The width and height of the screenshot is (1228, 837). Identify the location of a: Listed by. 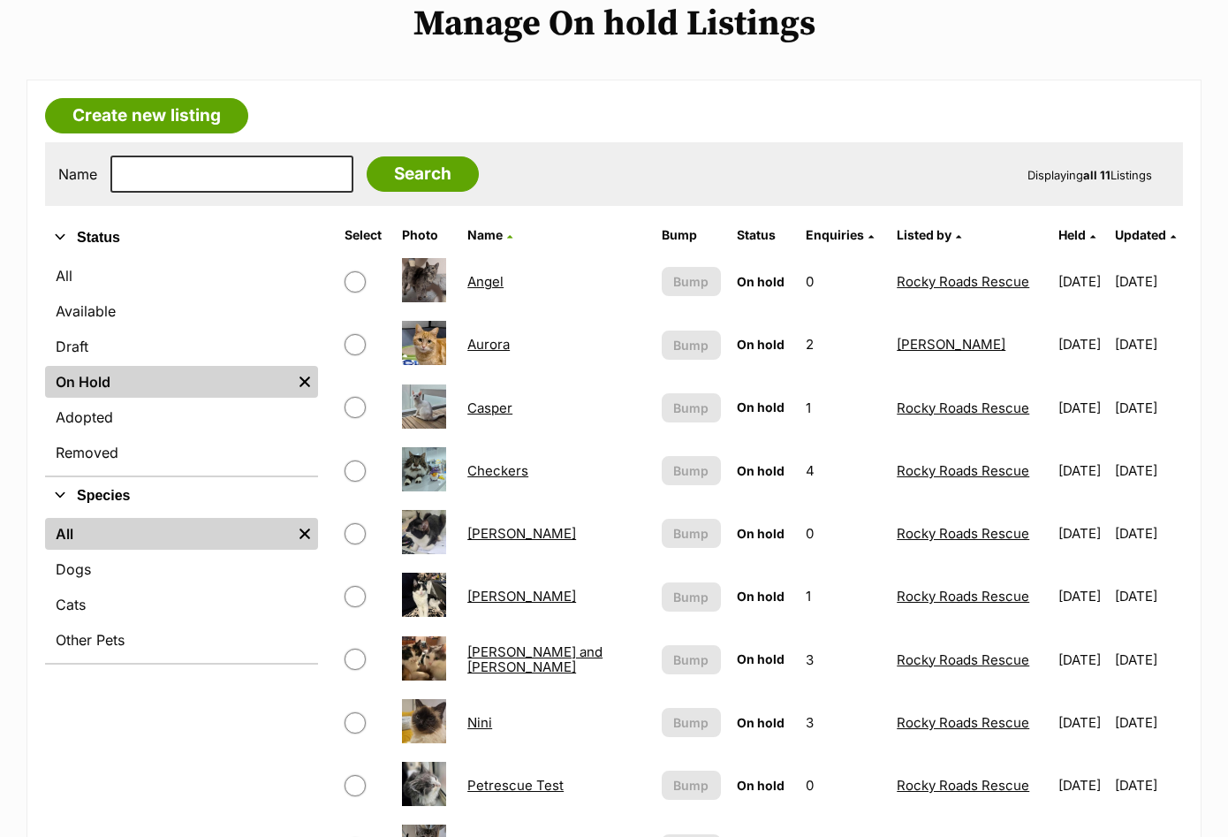
(929, 234).